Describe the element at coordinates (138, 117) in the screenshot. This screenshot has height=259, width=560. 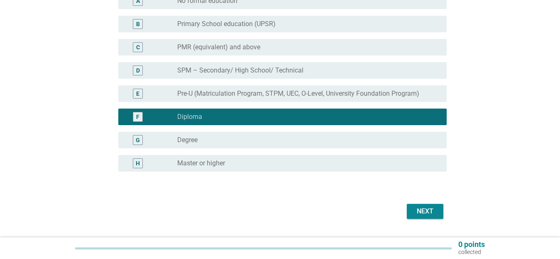
I see `div: F` at that location.